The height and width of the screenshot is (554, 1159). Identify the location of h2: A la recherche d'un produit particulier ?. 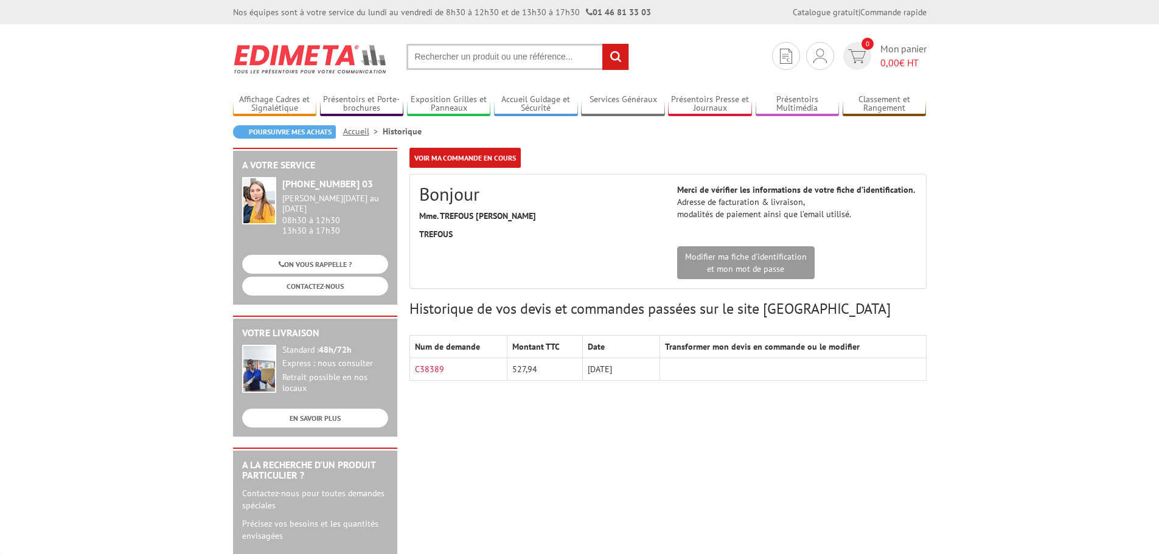
(315, 470).